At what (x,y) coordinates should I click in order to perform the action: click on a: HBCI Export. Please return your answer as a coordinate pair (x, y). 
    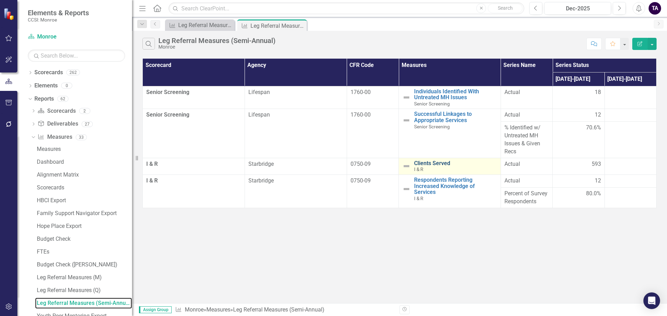
    Looking at the image, I should click on (83, 201).